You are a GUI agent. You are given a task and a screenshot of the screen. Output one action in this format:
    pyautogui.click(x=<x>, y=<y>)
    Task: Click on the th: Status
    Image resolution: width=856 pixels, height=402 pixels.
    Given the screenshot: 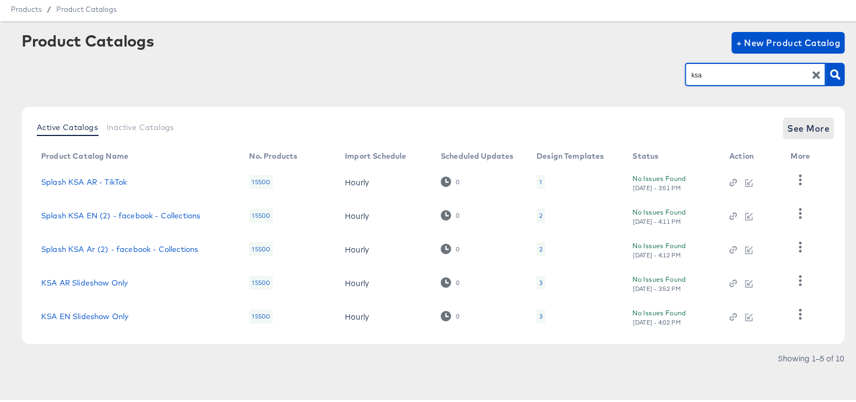 What is the action you would take?
    pyautogui.click(x=672, y=154)
    